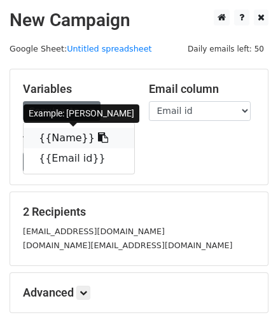  What do you see at coordinates (139, 212) in the screenshot?
I see `h5: 2 Recipients` at bounding box center [139, 212].